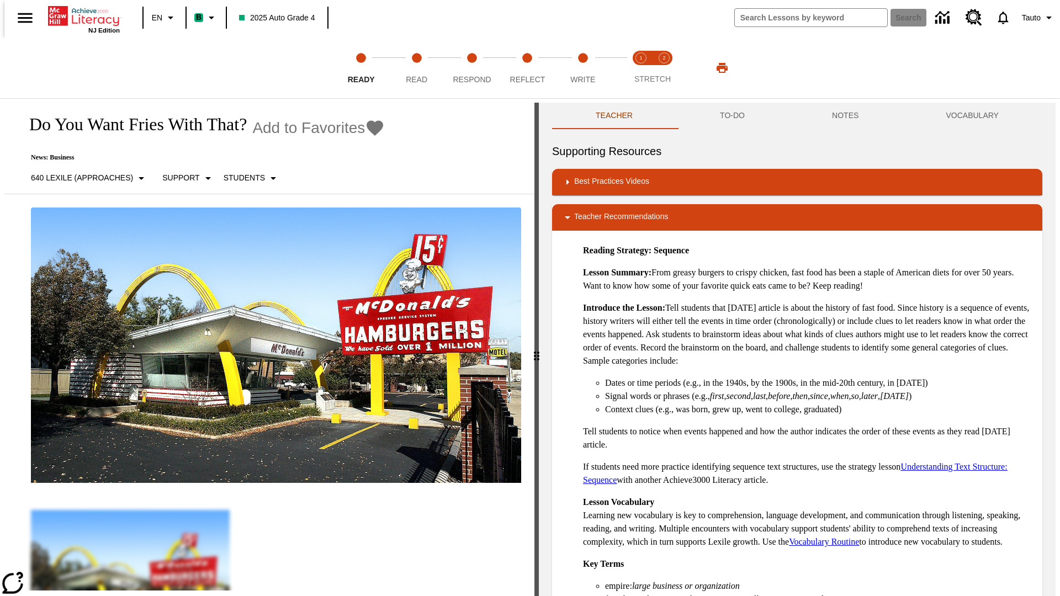  Describe the element at coordinates (309, 128) in the screenshot. I see `span: Add to Favorites` at that location.